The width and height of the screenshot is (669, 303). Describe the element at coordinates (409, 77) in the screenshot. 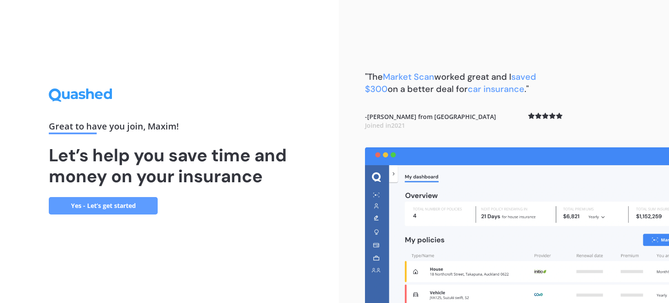

I see `span: Market Scan` at that location.